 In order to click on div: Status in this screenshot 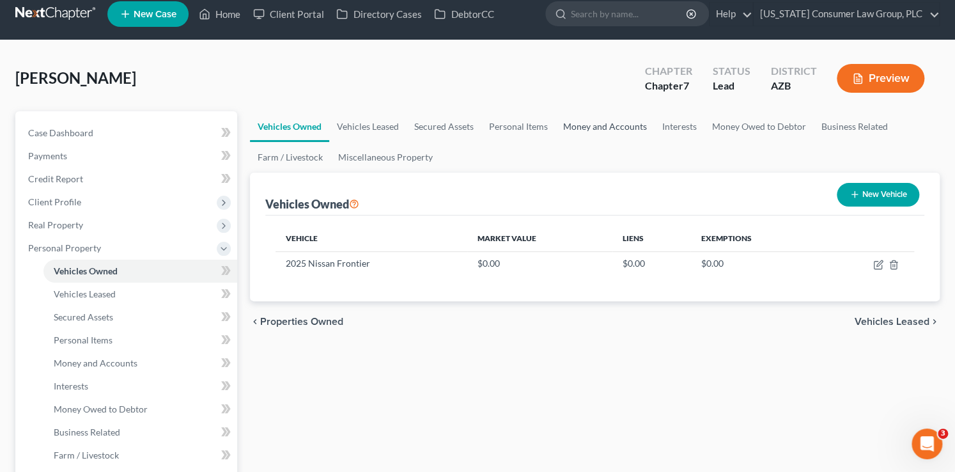, I will do `click(731, 71)`.